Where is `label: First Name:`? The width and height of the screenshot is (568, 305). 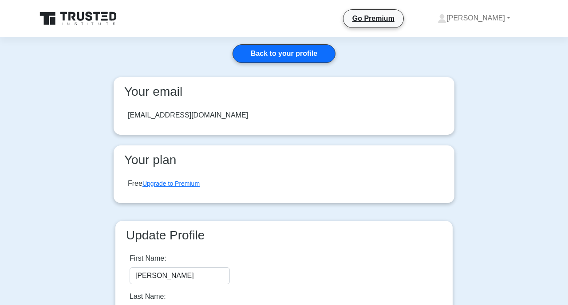
label: First Name: is located at coordinates (148, 259).